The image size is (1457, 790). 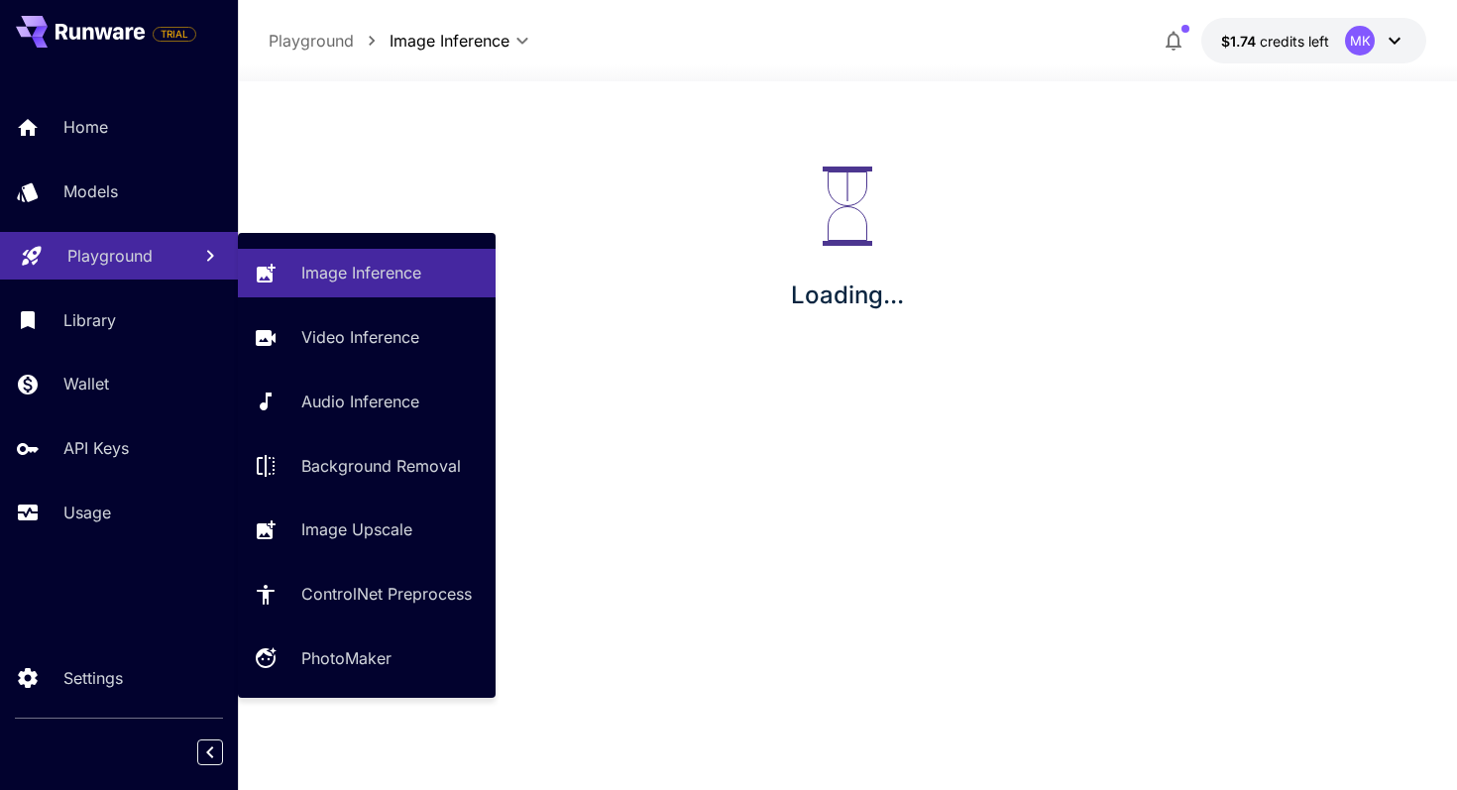 I want to click on span: Image Inference, so click(x=449, y=41).